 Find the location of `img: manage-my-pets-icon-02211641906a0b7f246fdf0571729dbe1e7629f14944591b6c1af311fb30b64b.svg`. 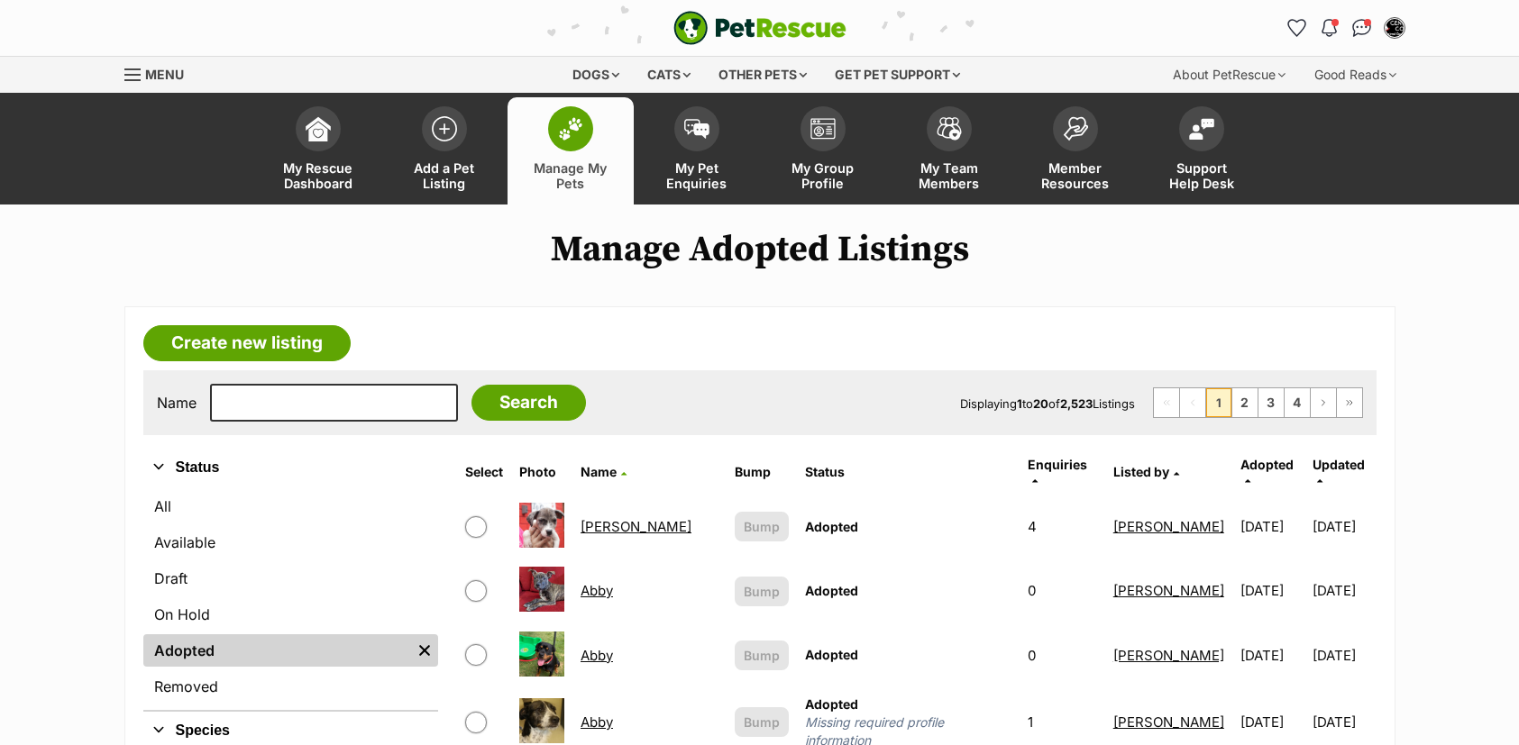

img: manage-my-pets-icon-02211641906a0b7f246fdf0571729dbe1e7629f14944591b6c1af311fb30b64b.svg is located at coordinates (571, 129).